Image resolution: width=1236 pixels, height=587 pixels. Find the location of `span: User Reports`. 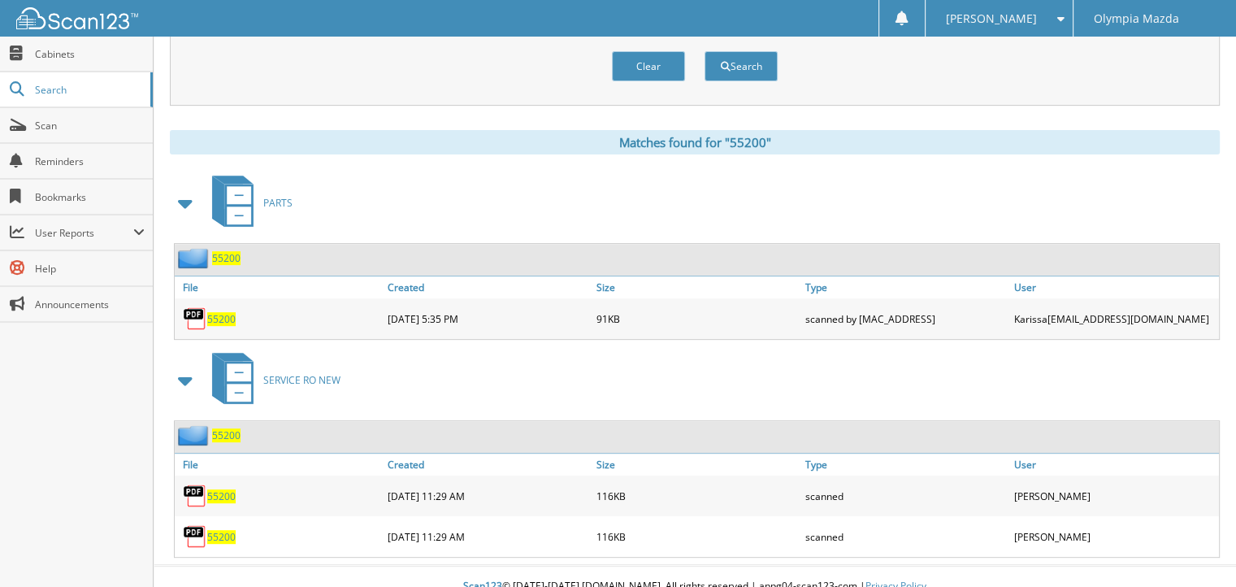

span: User Reports is located at coordinates (84, 233).